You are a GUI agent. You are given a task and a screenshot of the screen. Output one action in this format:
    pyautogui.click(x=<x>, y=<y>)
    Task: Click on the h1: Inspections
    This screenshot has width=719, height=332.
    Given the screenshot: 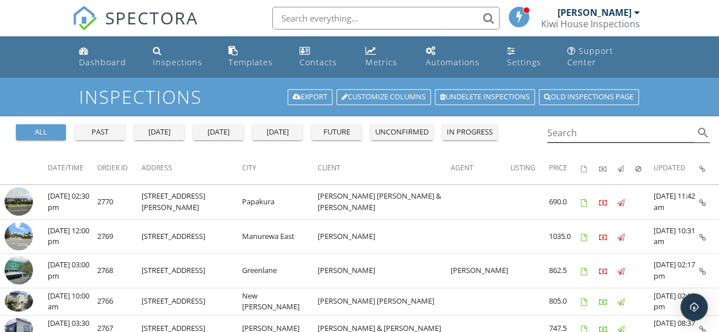 What is the action you would take?
    pyautogui.click(x=359, y=97)
    